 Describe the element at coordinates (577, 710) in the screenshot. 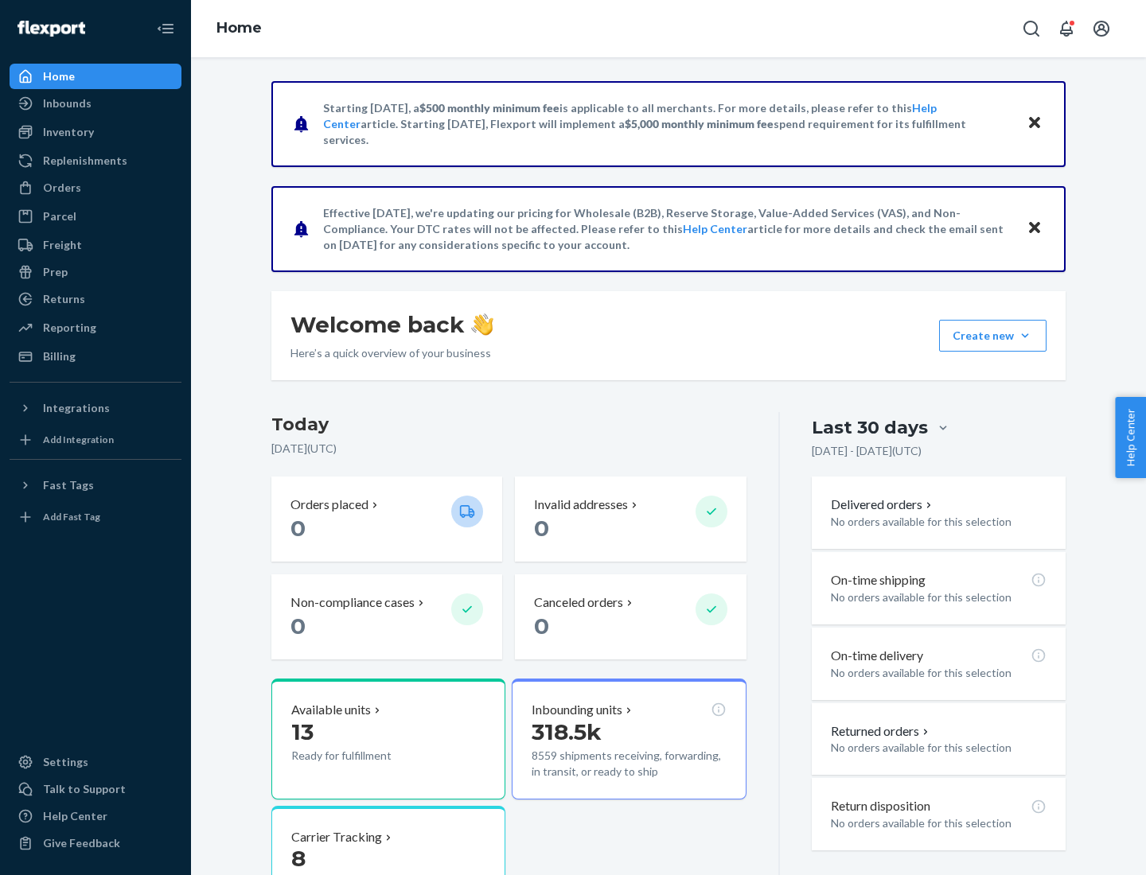

I see `p: Inbounding units` at that location.